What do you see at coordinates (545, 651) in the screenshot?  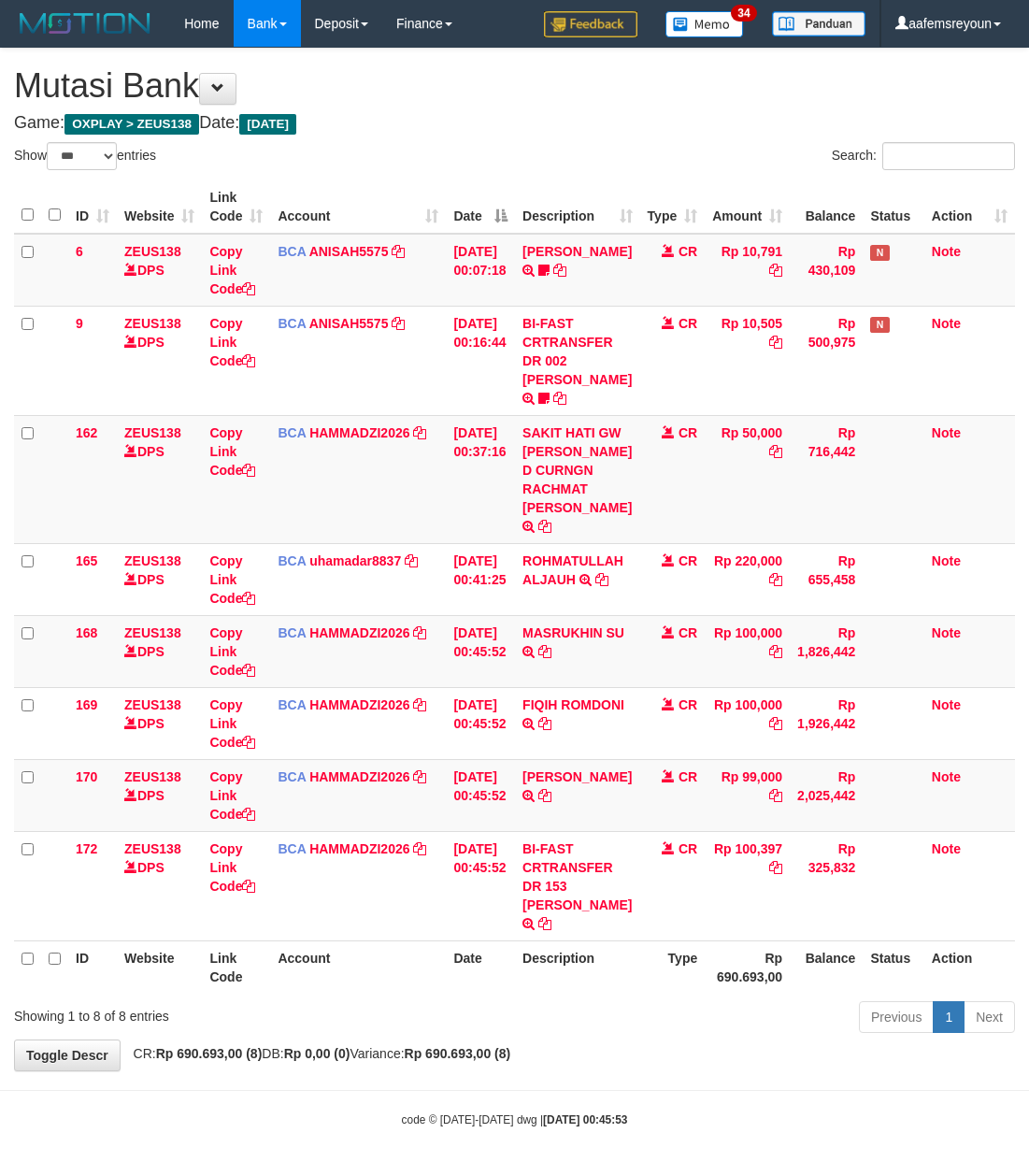 I see `a: Copy MASRUKHIN SU to clipboard` at bounding box center [545, 651].